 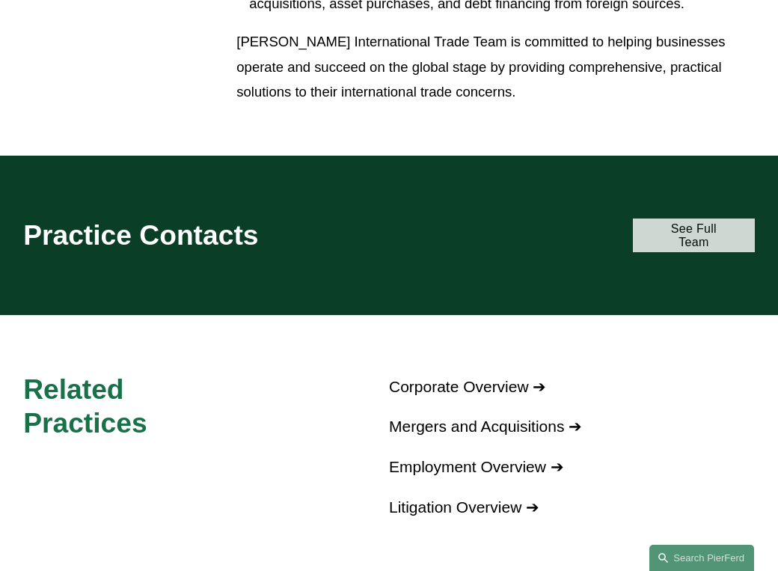 I want to click on a: Search this site, so click(x=702, y=558).